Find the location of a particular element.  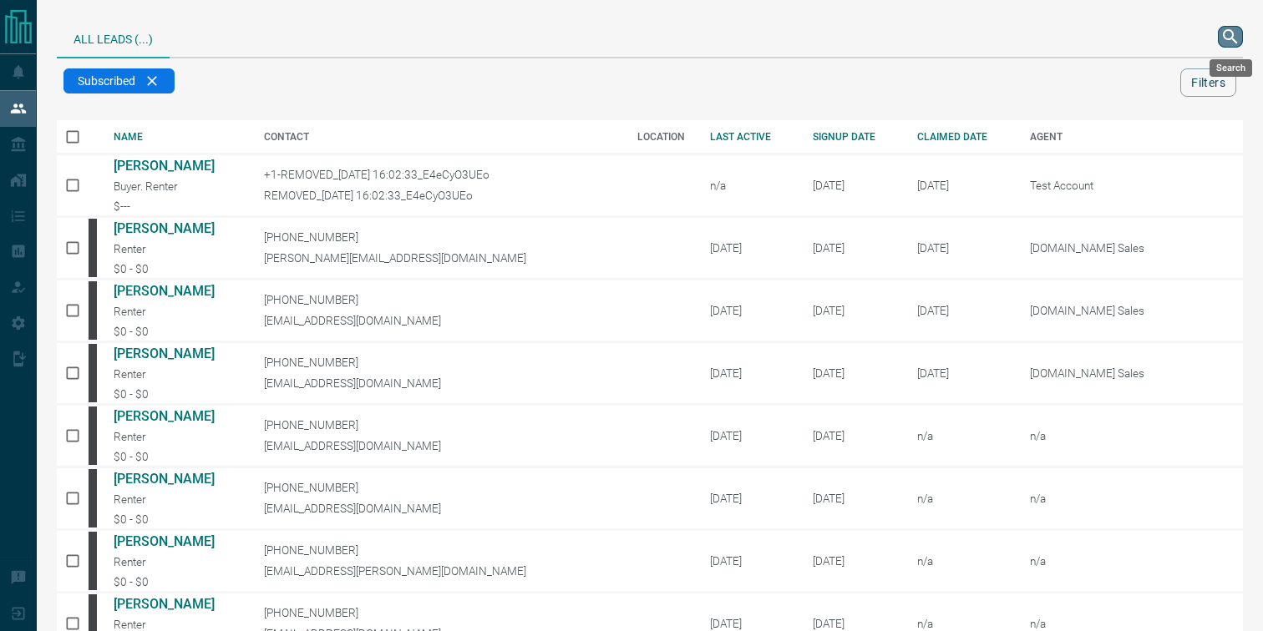

div: LAST ACTIVE is located at coordinates (748, 137).